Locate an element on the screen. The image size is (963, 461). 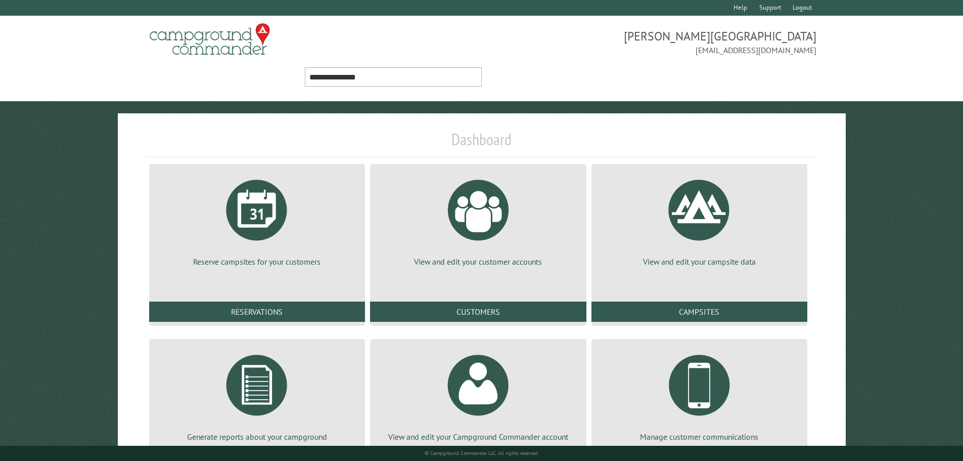
img: Campground Commander is located at coordinates (210, 39).